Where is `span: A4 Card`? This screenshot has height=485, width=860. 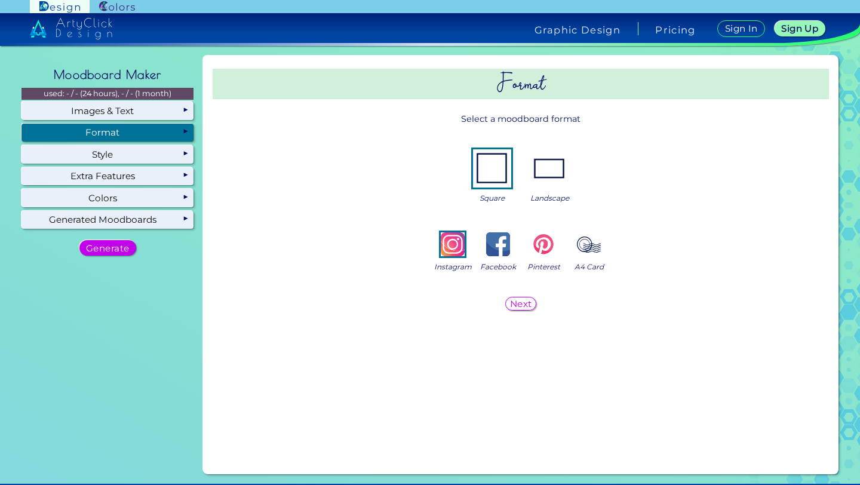
span: A4 Card is located at coordinates (589, 266).